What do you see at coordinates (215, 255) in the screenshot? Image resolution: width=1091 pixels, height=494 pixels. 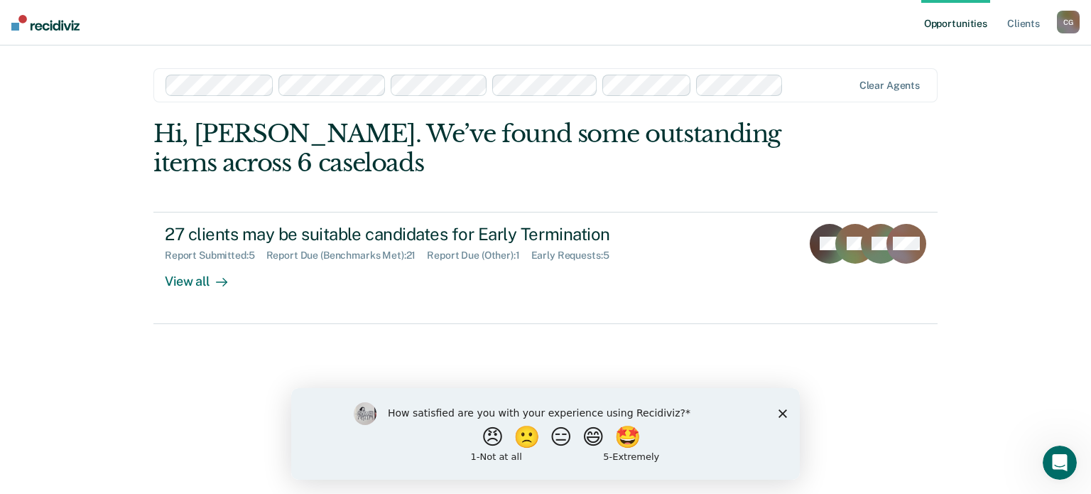 I see `div: Report Submitted : 5` at bounding box center [215, 255].